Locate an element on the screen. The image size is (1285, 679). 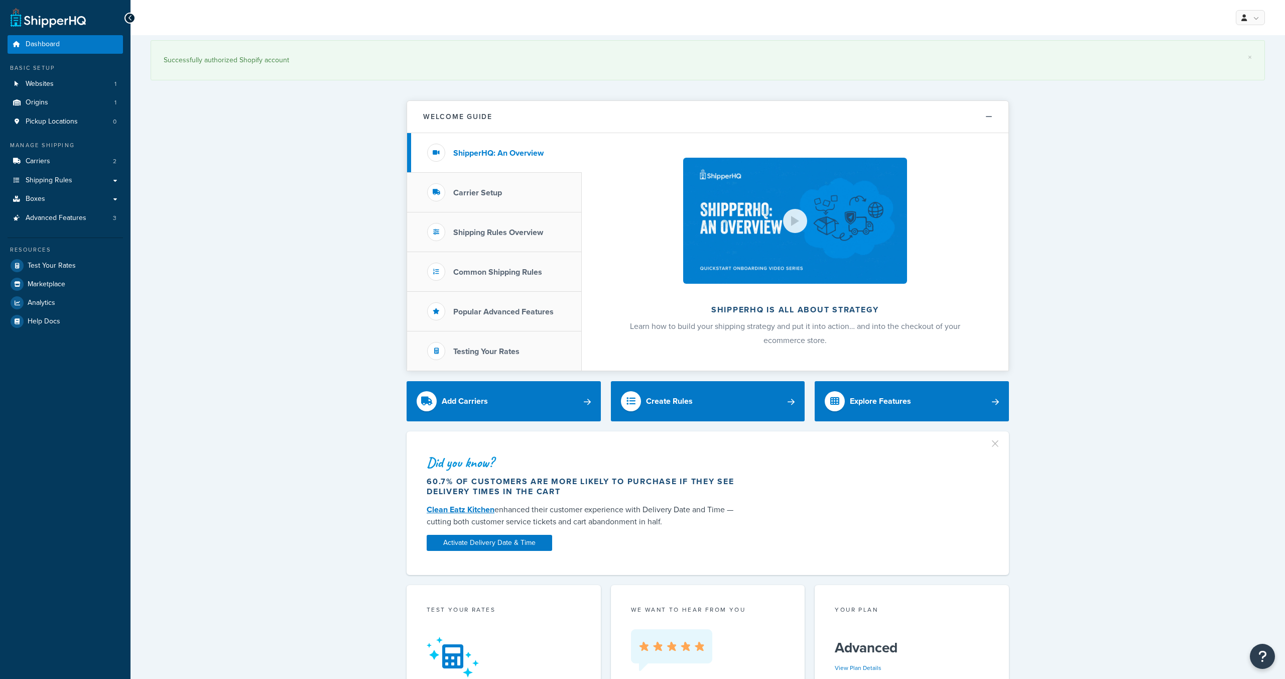
div: 60.7% of customers are more likely to purchase if they see delivery times in the cart is located at coordinates (585, 486).